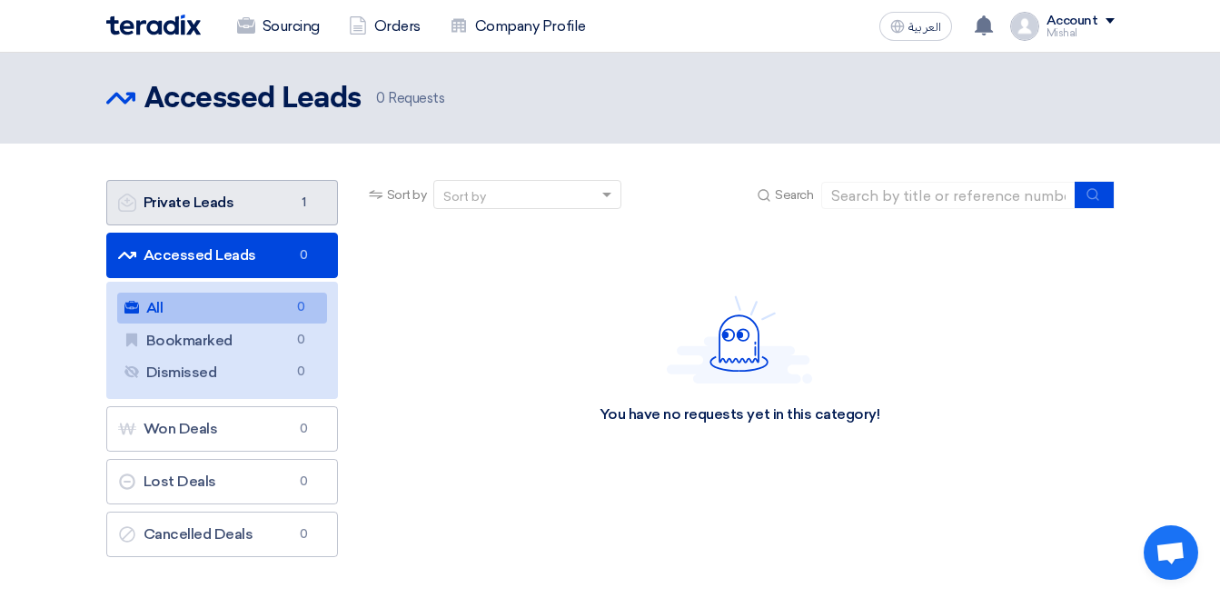  I want to click on input: Search by title or reference number, so click(949, 195).